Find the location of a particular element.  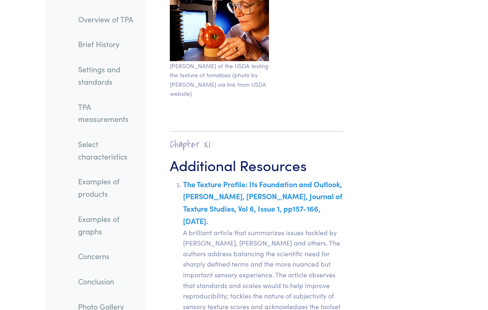

h2: Chapter XI is located at coordinates (256, 144).